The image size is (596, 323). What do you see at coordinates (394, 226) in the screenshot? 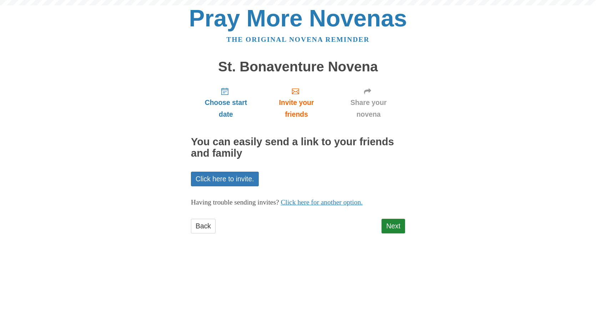
I see `a: Next` at bounding box center [394, 226].